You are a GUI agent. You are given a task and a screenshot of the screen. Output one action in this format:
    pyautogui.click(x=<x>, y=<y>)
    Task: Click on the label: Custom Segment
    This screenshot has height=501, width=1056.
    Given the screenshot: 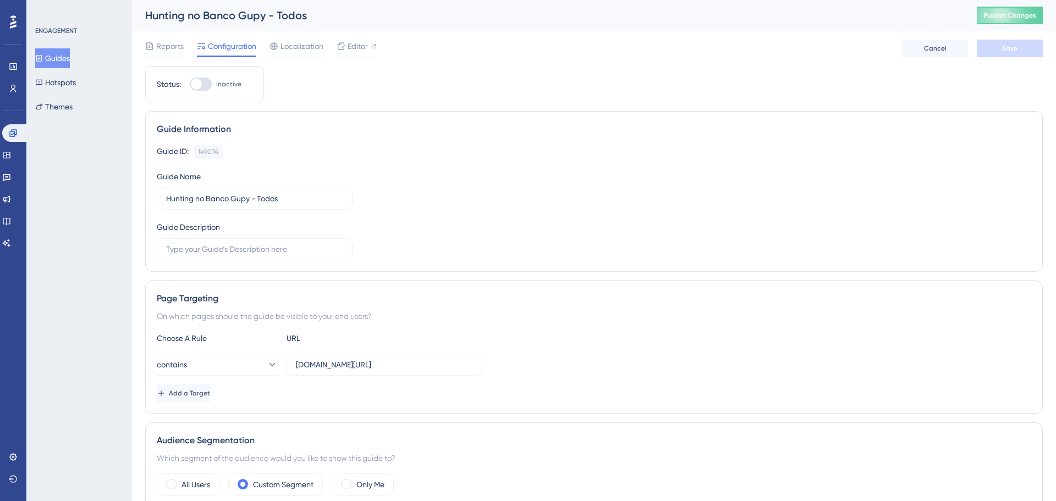 What is the action you would take?
    pyautogui.click(x=283, y=485)
    